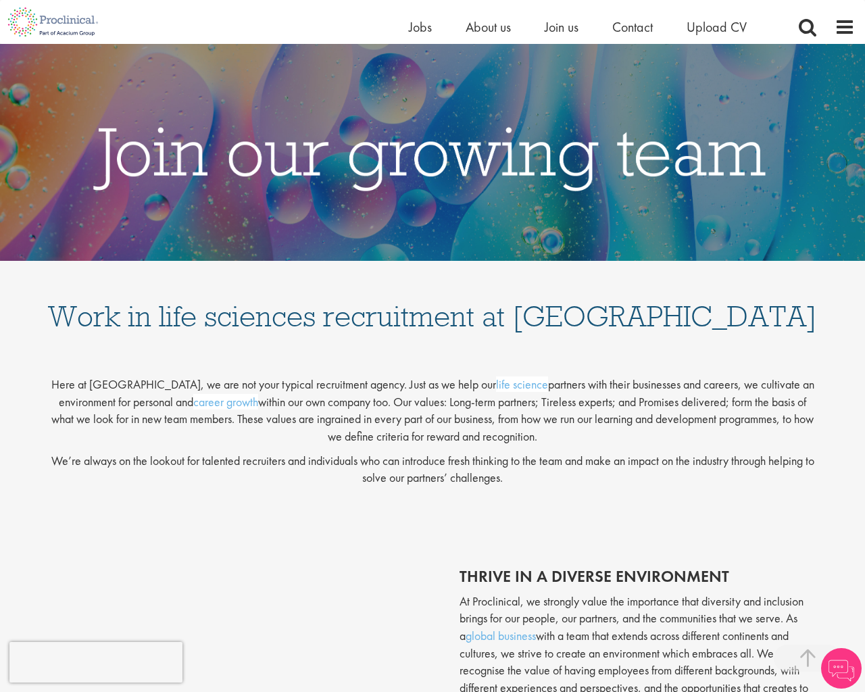  What do you see at coordinates (488, 27) in the screenshot?
I see `span: About us` at bounding box center [488, 27].